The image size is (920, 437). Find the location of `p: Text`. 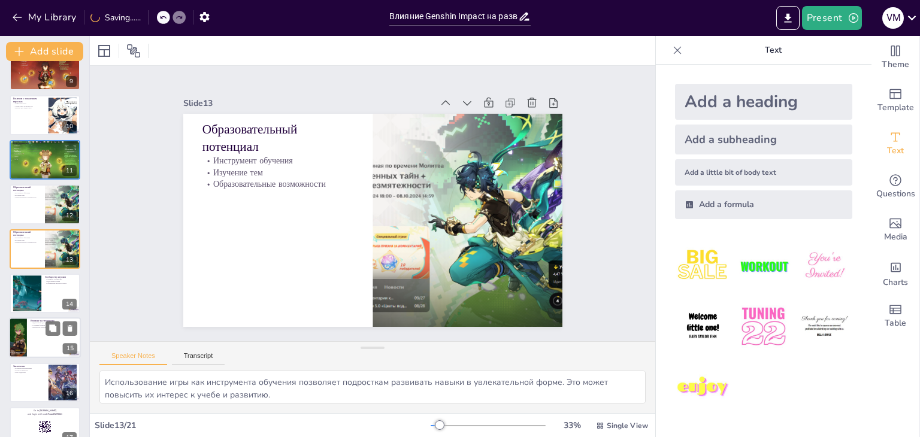

p: Text is located at coordinates (774, 50).